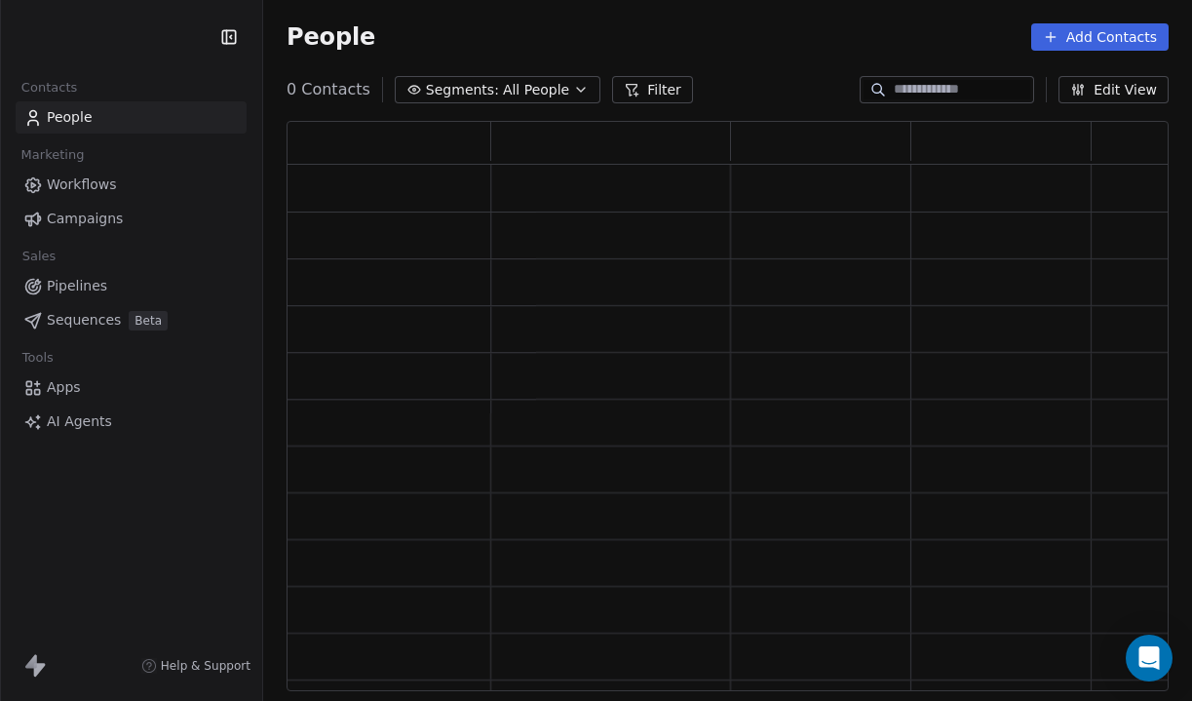 This screenshot has height=701, width=1192. What do you see at coordinates (131, 286) in the screenshot?
I see `a: Pipelines` at bounding box center [131, 286].